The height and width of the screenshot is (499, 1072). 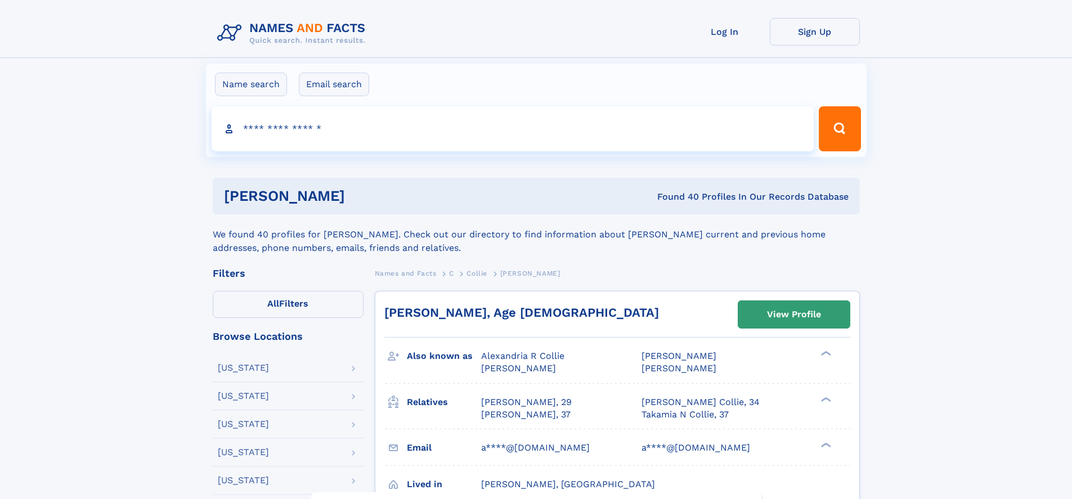 What do you see at coordinates (288, 336) in the screenshot?
I see `div: Browse Locations` at bounding box center [288, 336].